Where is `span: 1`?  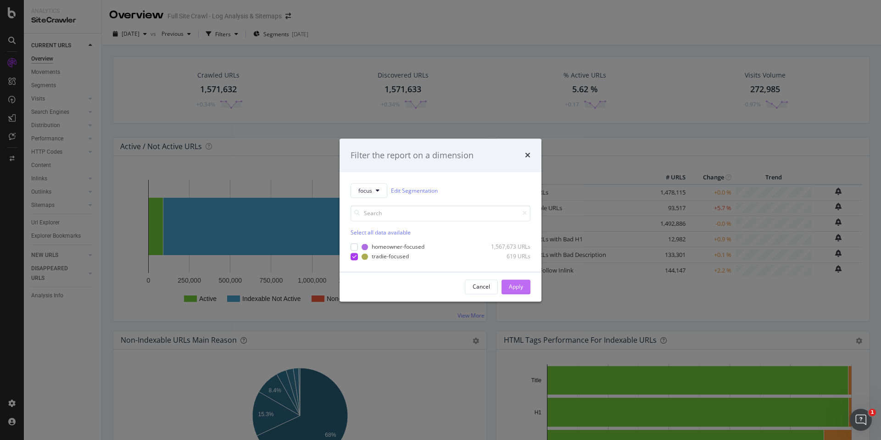
span: 1 is located at coordinates (872, 413).